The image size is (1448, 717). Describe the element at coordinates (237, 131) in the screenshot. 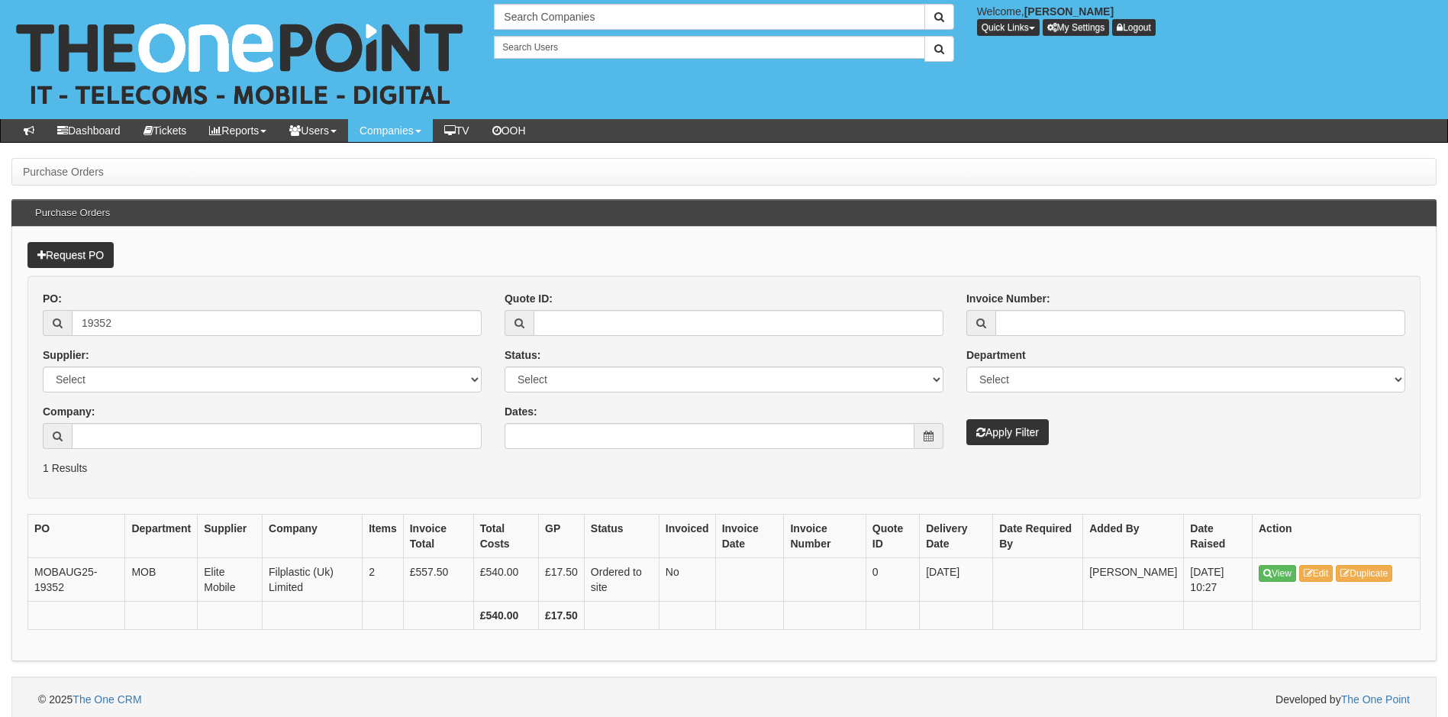

I see `a: Reports` at that location.